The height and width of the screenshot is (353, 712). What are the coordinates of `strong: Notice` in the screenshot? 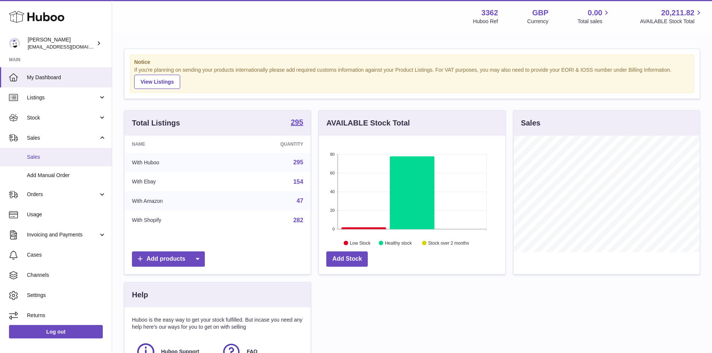 It's located at (412, 62).